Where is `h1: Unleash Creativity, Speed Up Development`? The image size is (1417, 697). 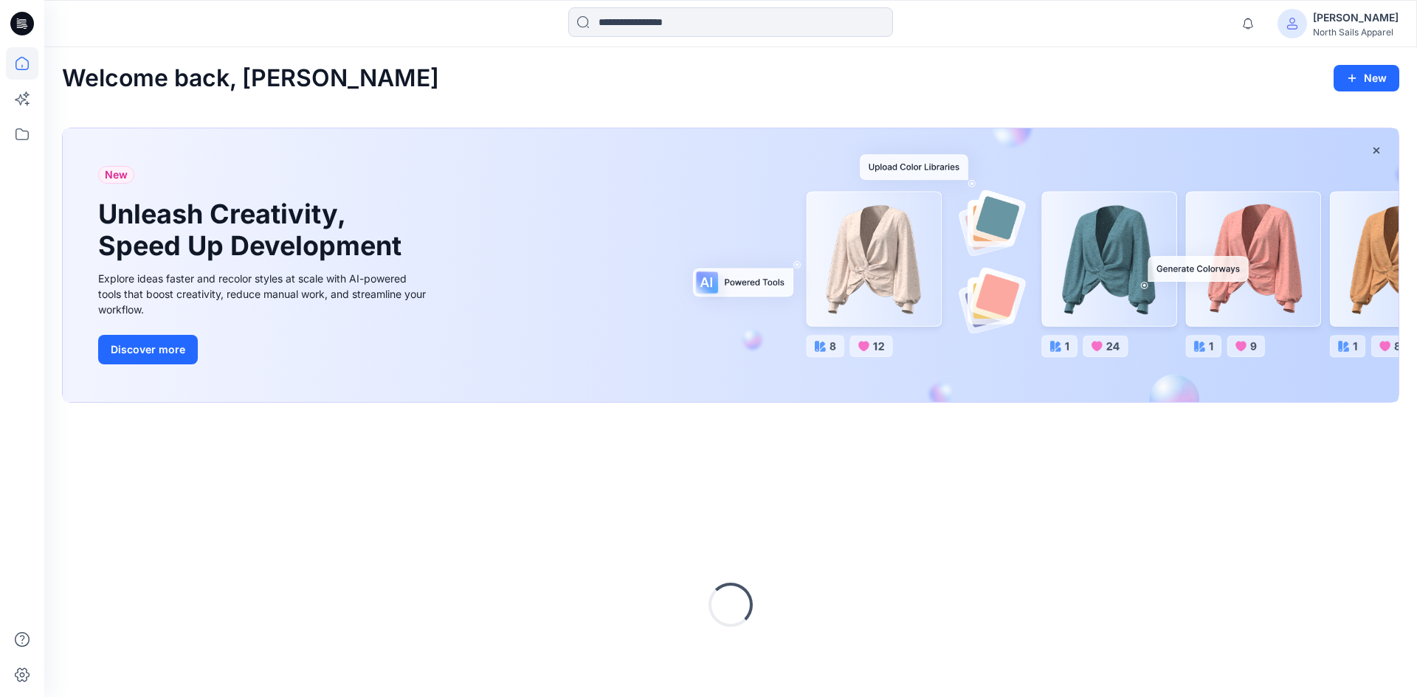 h1: Unleash Creativity, Speed Up Development is located at coordinates (253, 230).